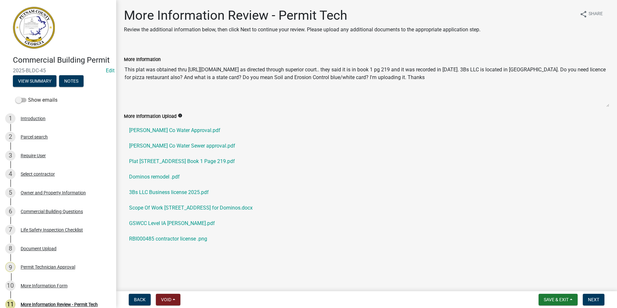 This screenshot has height=308, width=617. Describe the element at coordinates (10, 267) in the screenshot. I see `div: 9` at that location.